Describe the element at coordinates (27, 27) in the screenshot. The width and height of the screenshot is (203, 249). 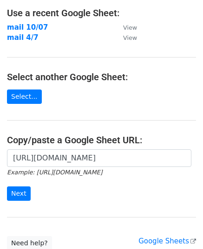
I see `a: mail 10/07` at that location.